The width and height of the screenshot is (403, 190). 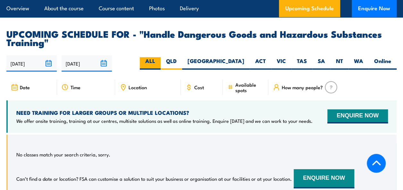 What do you see at coordinates (150, 63) in the screenshot?
I see `label: ALL` at bounding box center [150, 63].